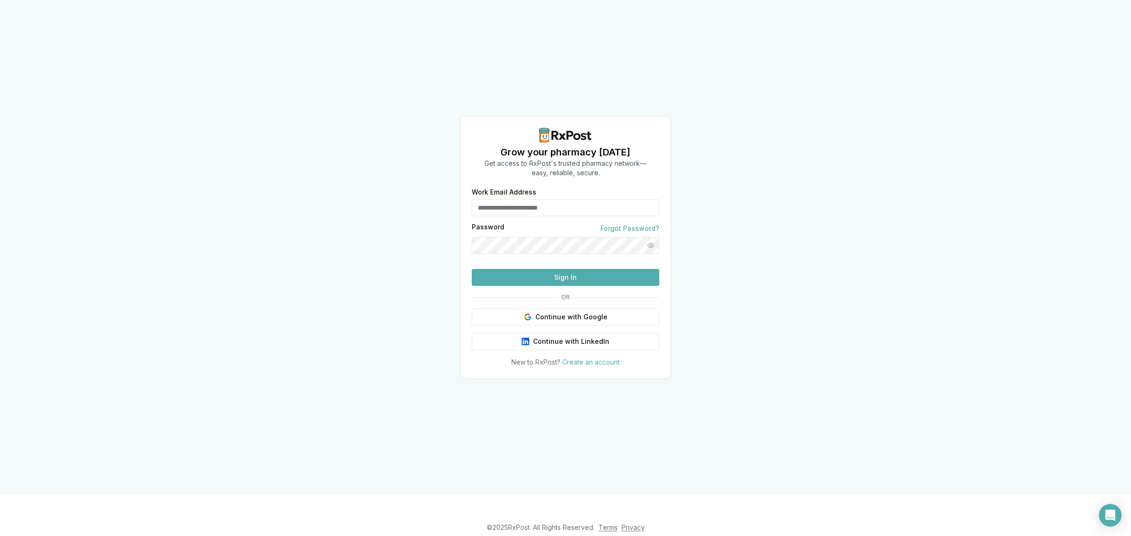 The image size is (1131, 536). I want to click on a: Forgot Password?, so click(630, 229).